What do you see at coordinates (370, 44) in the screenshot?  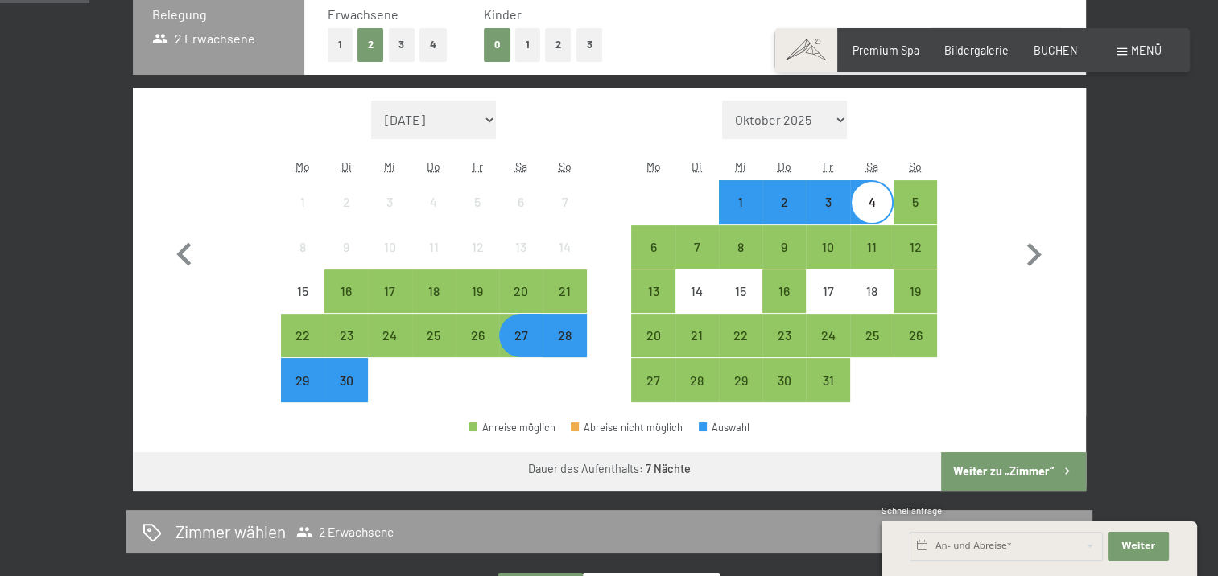 I see `button: 2` at bounding box center [370, 44].